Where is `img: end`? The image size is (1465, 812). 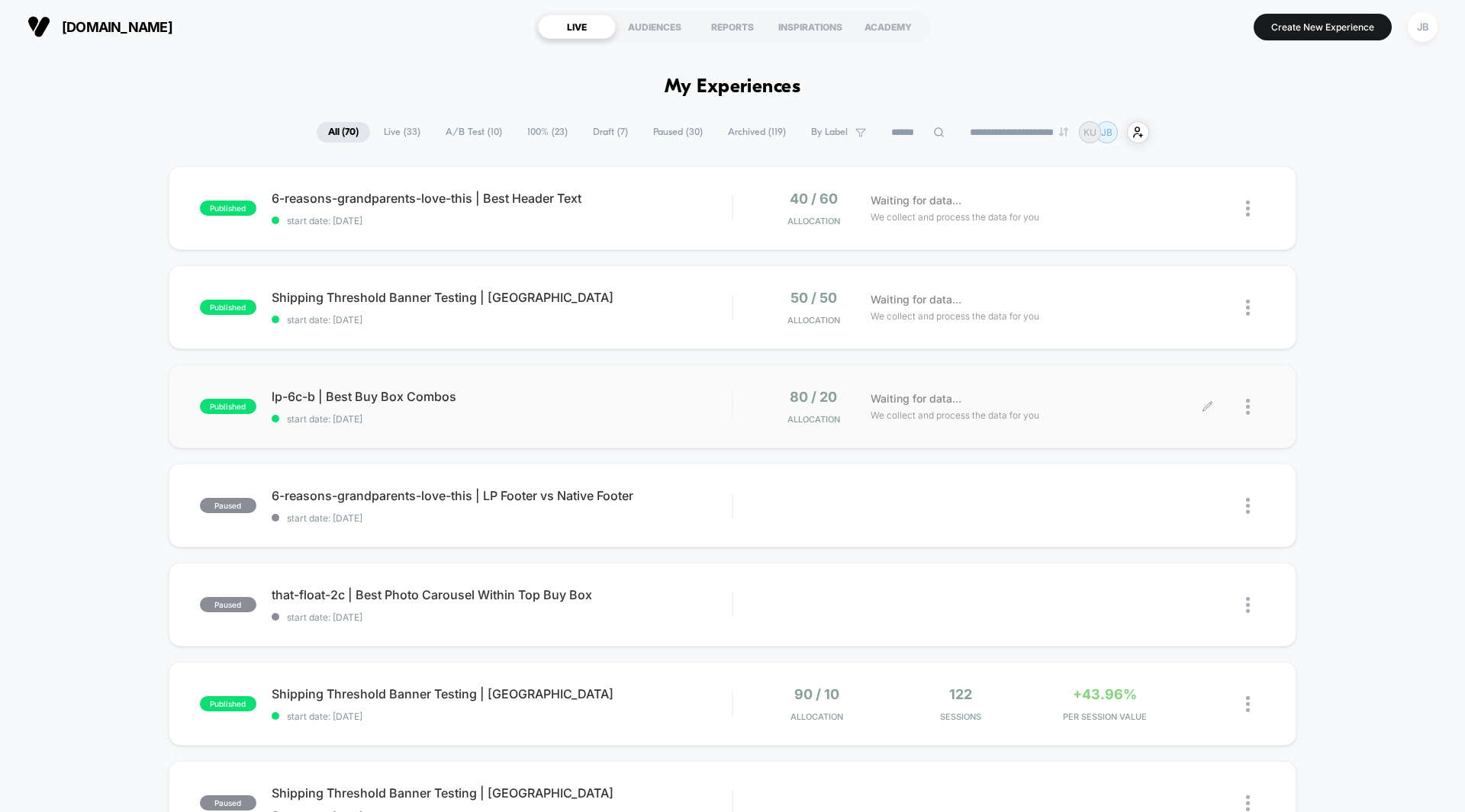 img: end is located at coordinates (1064, 132).